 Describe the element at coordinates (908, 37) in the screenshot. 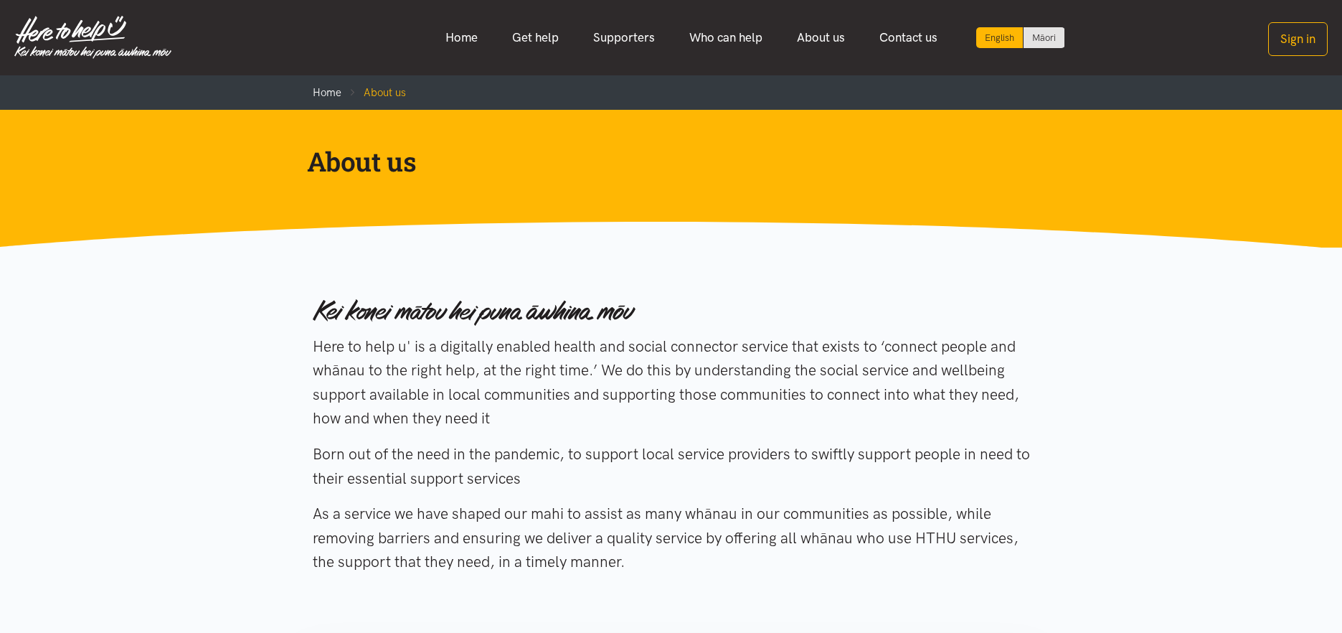

I see `a: Contact us` at that location.